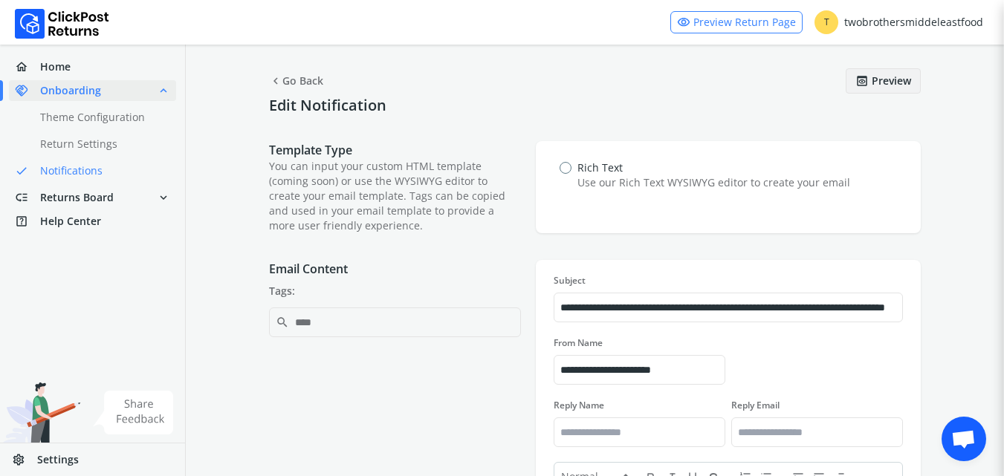  Describe the element at coordinates (296, 81) in the screenshot. I see `span: Go Back` at that location.